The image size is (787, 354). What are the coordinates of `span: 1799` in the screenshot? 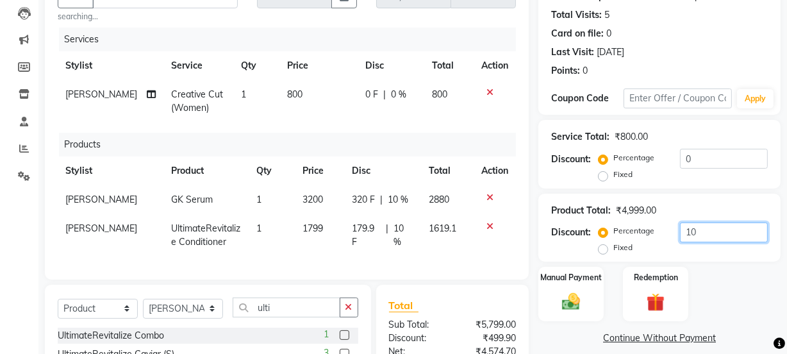 It's located at (313, 228).